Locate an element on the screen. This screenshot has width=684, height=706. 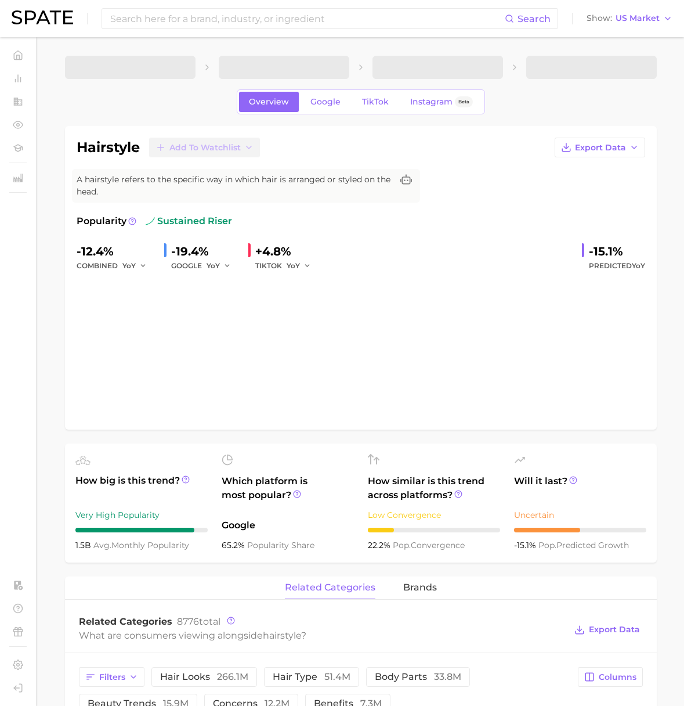
div: GOOGLE is located at coordinates (205, 266).